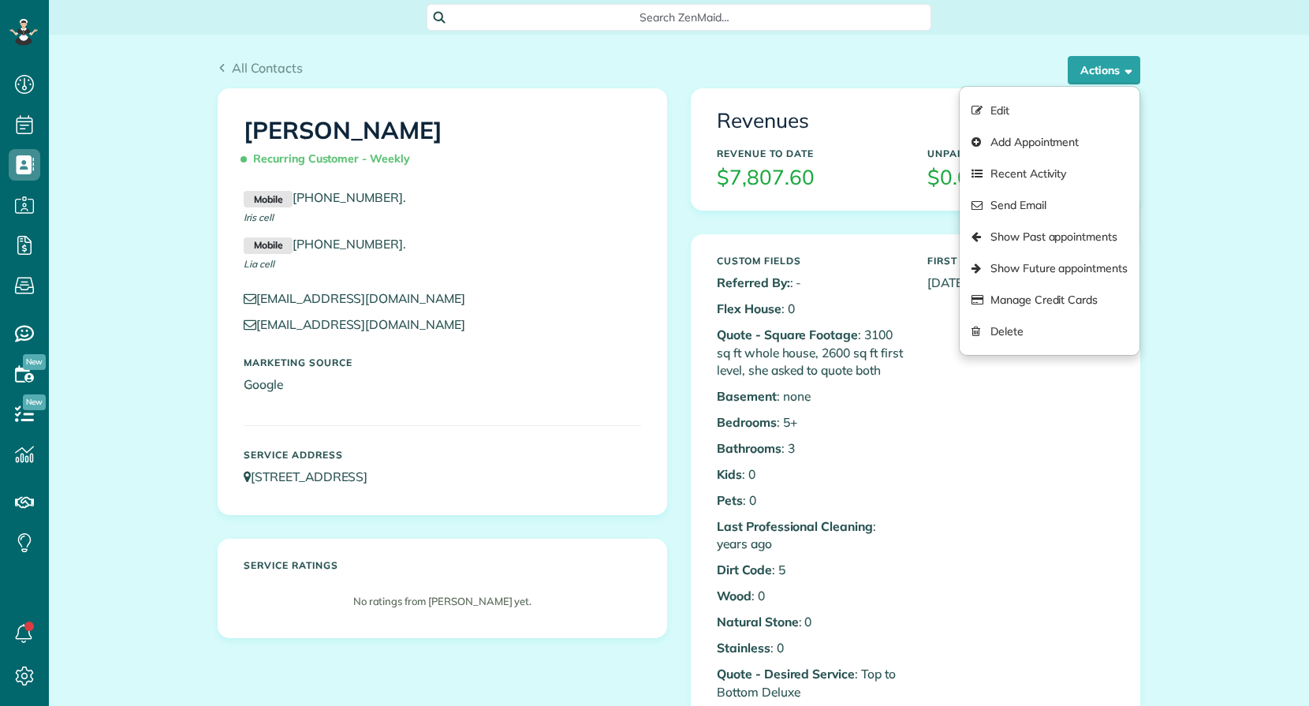  What do you see at coordinates (810, 448) in the screenshot?
I see `p: : 3` at bounding box center [810, 448].